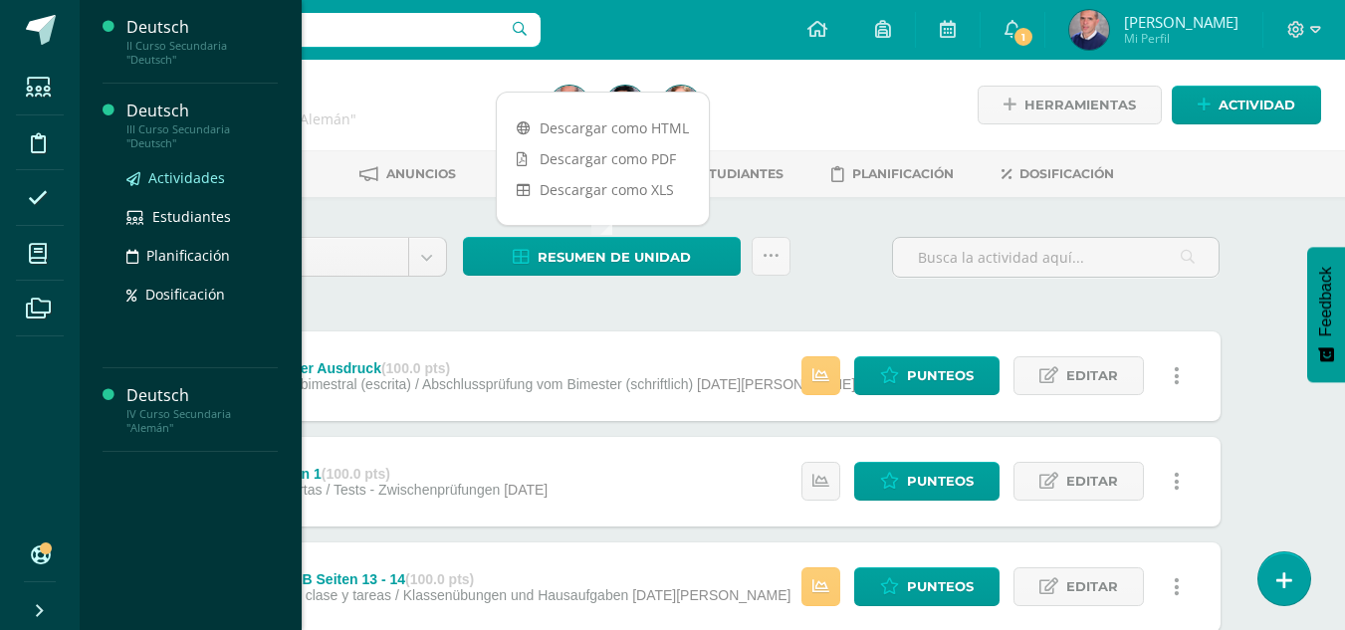  Describe the element at coordinates (428, 595) in the screenshot. I see `span: Trabajos de clase y tareas / Klassenübungen und Hausaufgaben` at that location.